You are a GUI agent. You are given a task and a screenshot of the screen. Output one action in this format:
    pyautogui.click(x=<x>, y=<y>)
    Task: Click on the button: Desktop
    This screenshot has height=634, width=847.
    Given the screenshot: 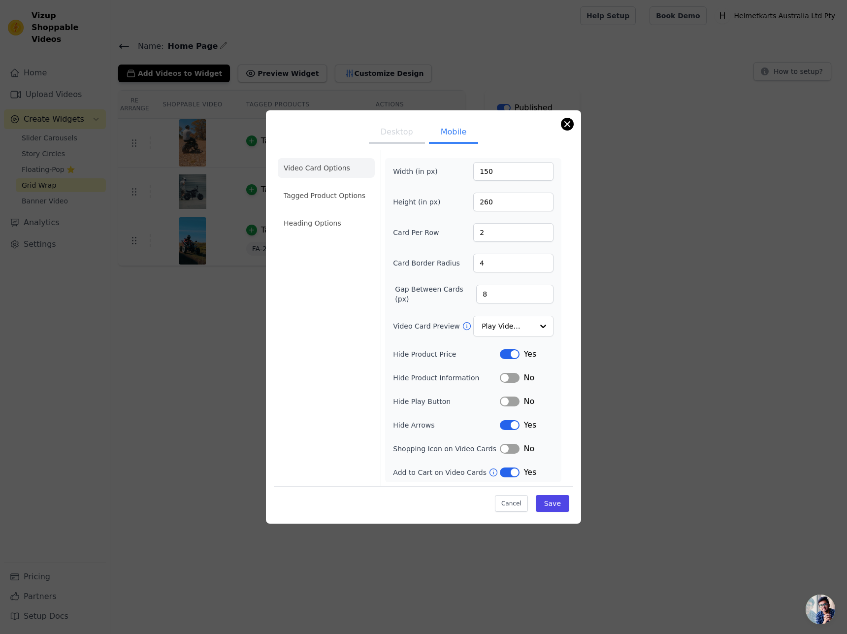 What is the action you would take?
    pyautogui.click(x=397, y=133)
    